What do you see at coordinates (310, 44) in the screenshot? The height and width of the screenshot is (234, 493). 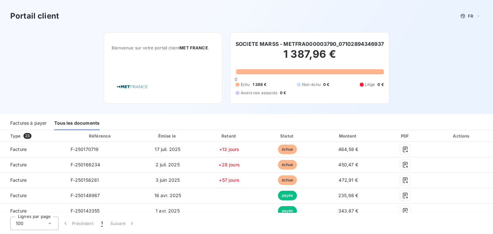 I see `h6: SOCIETE MARSS - METFRA000003790_07102894346937` at bounding box center [310, 44].